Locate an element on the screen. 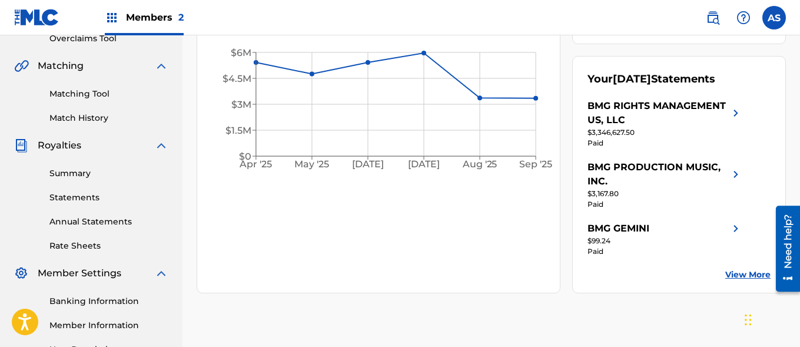  span: Member Settings is located at coordinates (79, 273).